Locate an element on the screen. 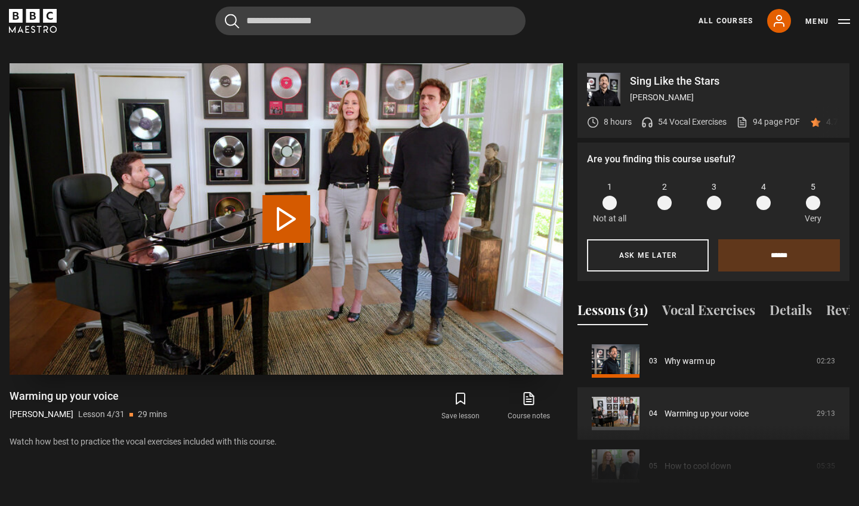 The height and width of the screenshot is (506, 859). a: All Courses is located at coordinates (725, 21).